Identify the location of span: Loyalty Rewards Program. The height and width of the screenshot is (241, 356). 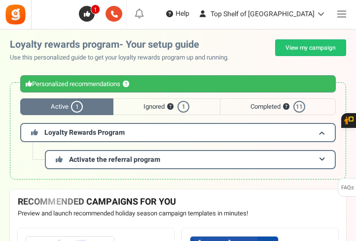
(84, 132).